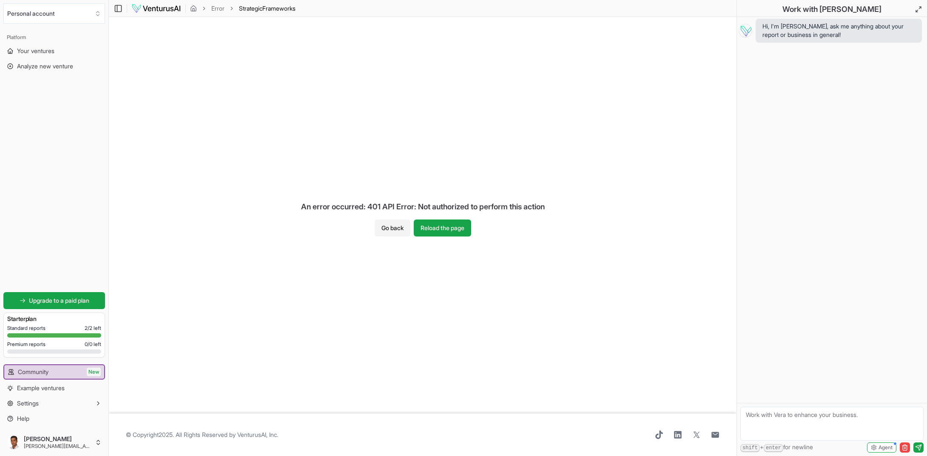  What do you see at coordinates (442, 228) in the screenshot?
I see `button: Reload the page` at bounding box center [442, 228].